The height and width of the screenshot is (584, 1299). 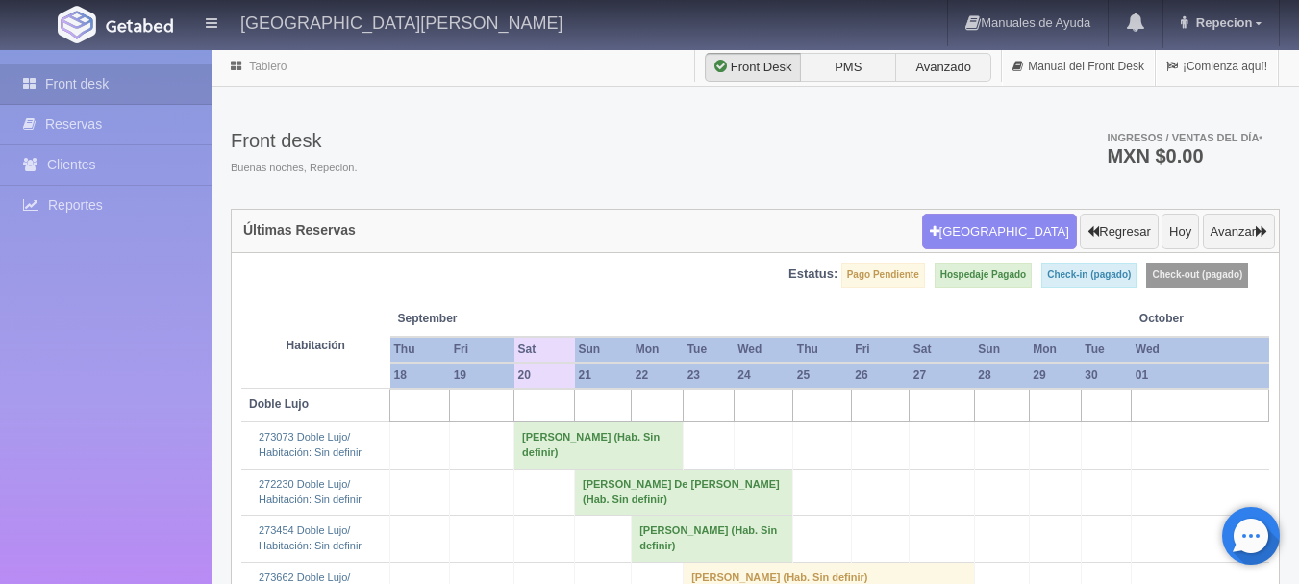 What do you see at coordinates (1200, 318) in the screenshot?
I see `span: October` at bounding box center [1200, 318].